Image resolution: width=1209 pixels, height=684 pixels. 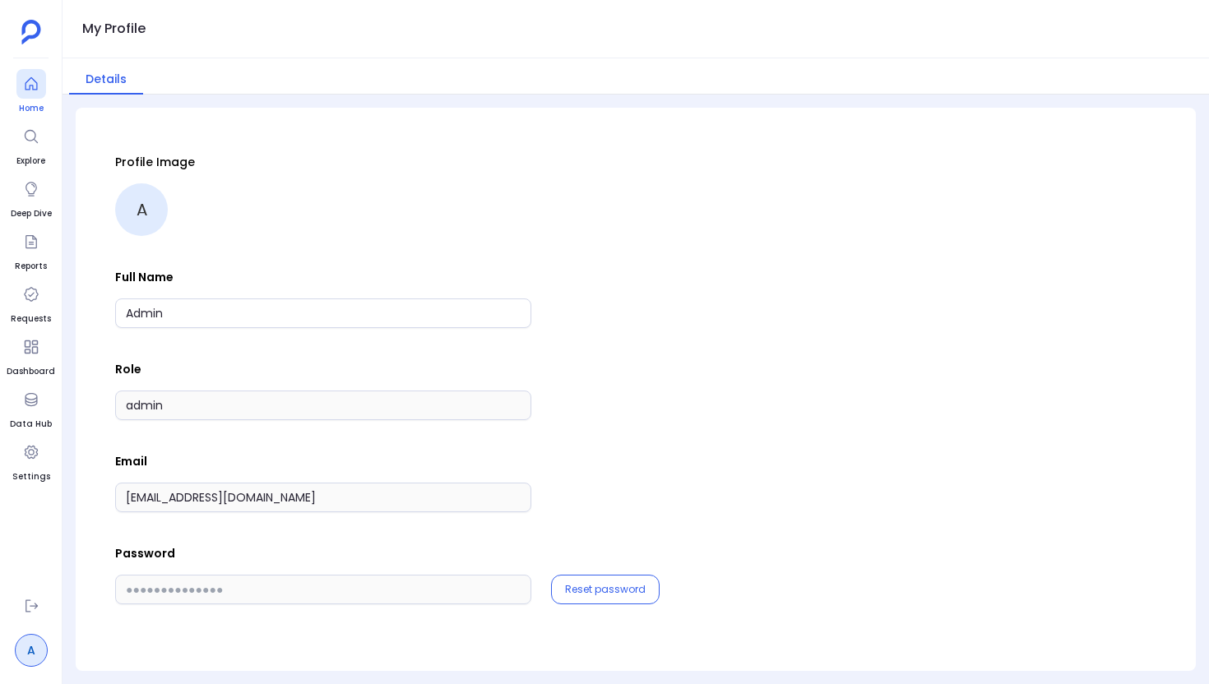 I want to click on span: Deep Dive, so click(x=31, y=214).